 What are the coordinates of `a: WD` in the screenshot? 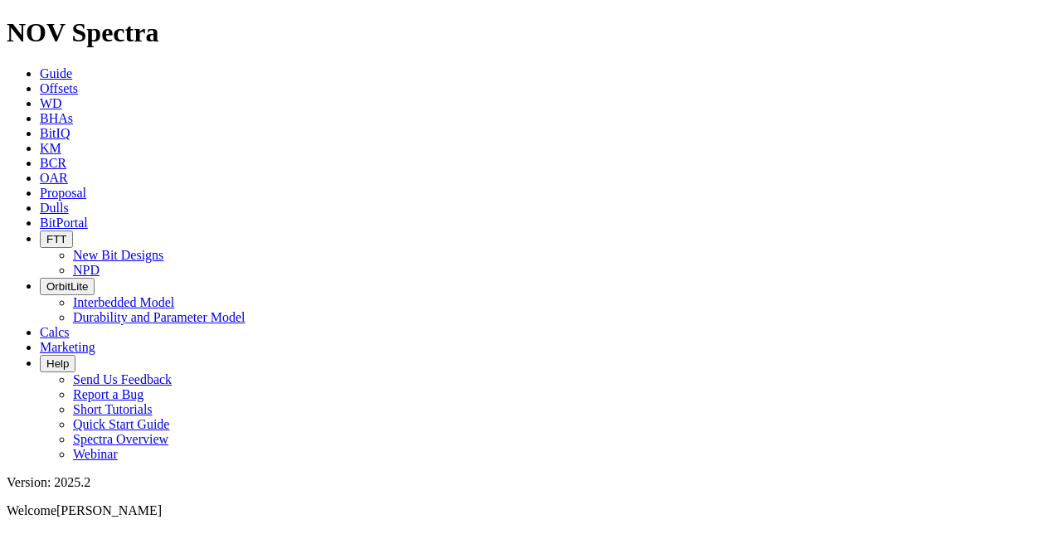 It's located at (51, 103).